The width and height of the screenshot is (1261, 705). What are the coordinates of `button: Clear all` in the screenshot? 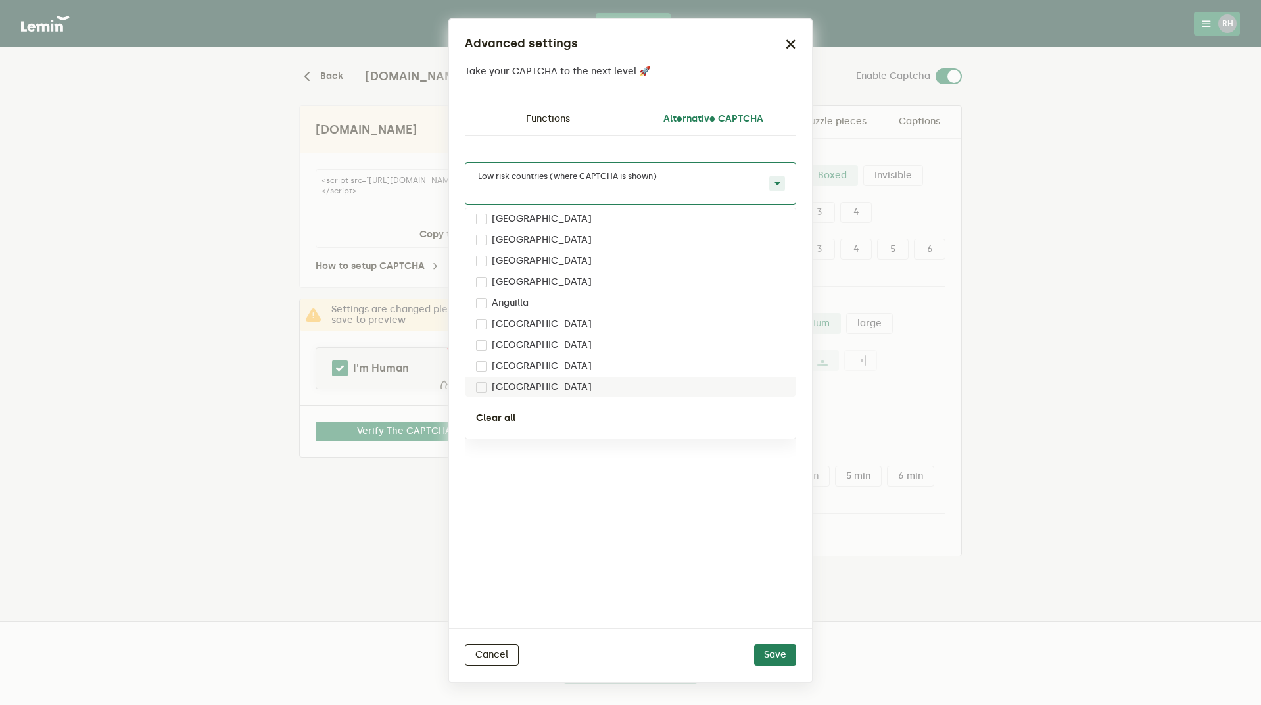 It's located at (496, 418).